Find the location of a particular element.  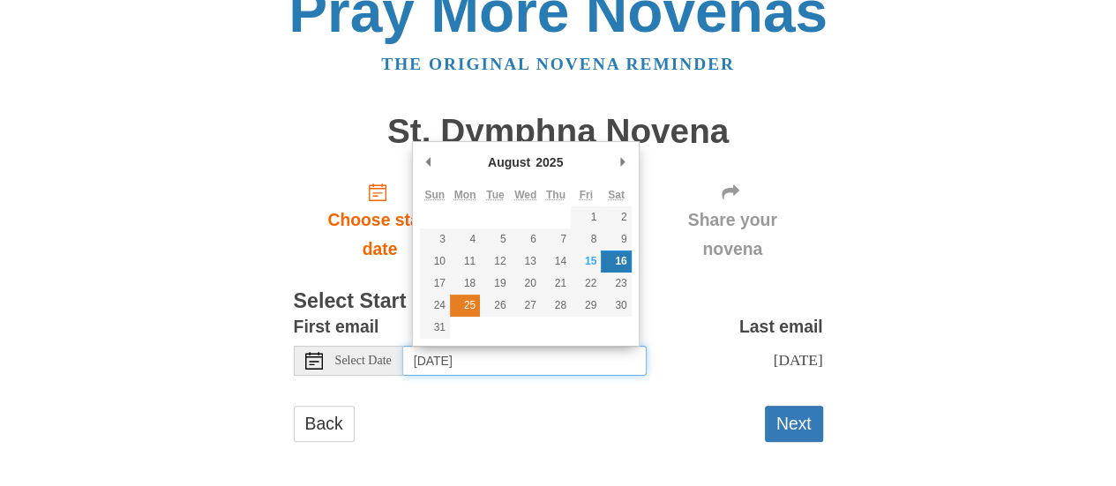

a: Back is located at coordinates (324, 424).